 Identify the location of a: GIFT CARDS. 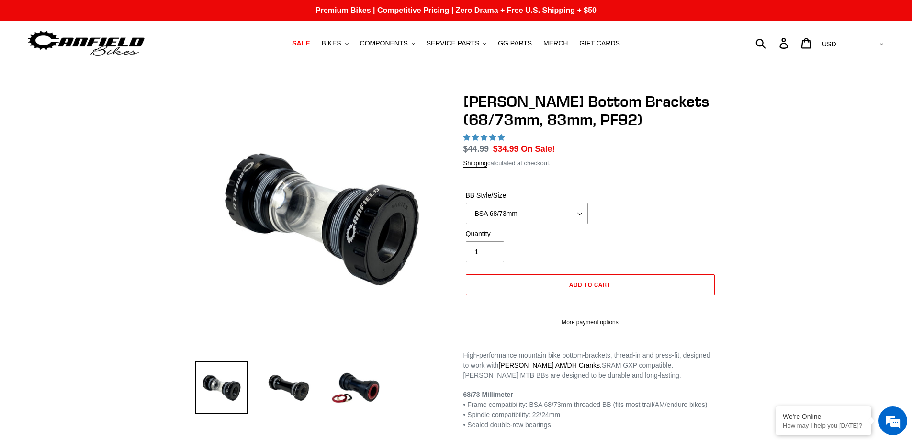
(599, 43).